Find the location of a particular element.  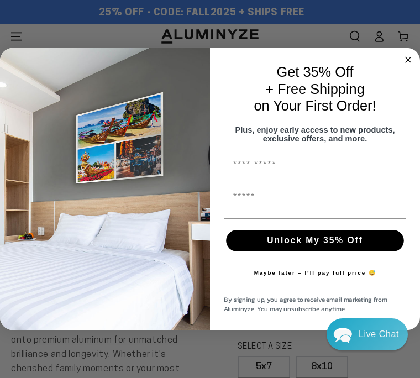

div: Contact Us Directly is located at coordinates (379, 334).